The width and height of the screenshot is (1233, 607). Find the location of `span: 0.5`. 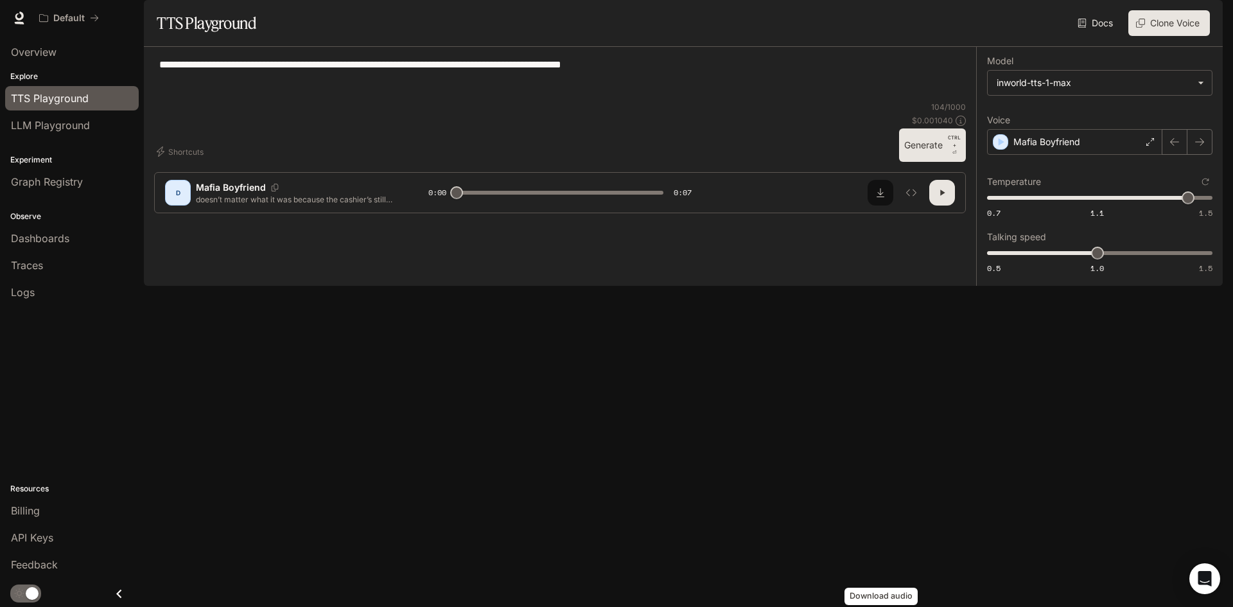

span: 0.5 is located at coordinates (994, 268).